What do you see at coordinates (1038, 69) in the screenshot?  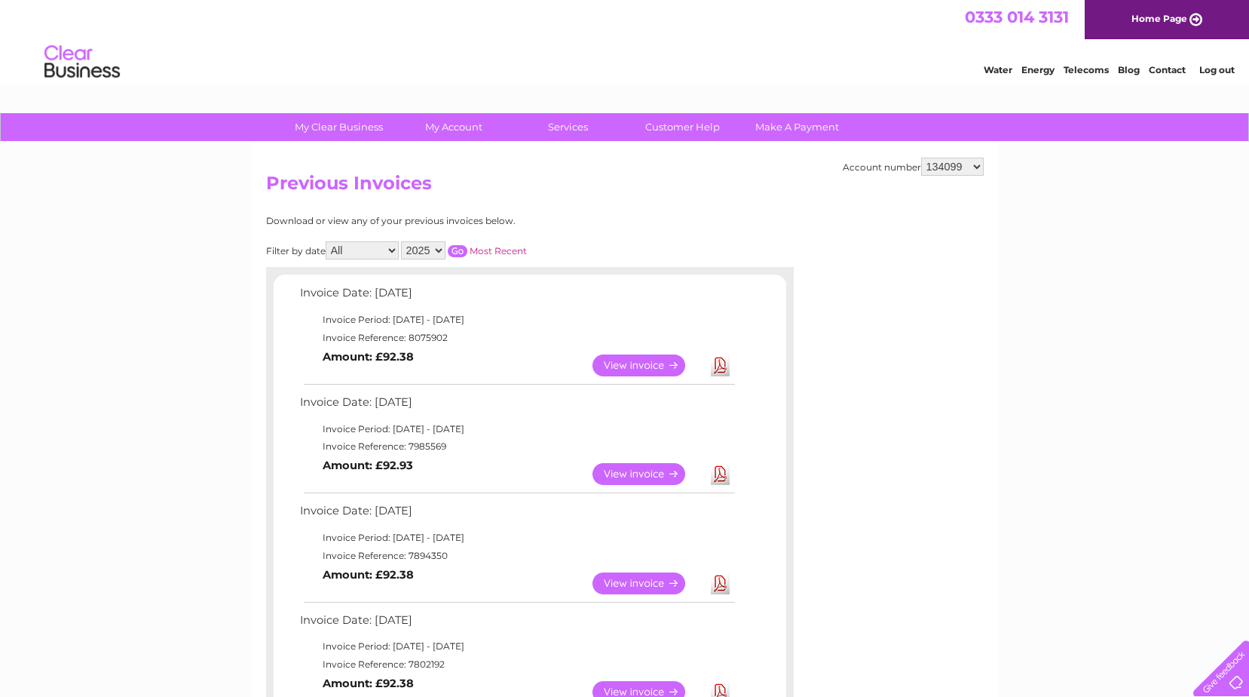 I see `a: Energy` at bounding box center [1038, 69].